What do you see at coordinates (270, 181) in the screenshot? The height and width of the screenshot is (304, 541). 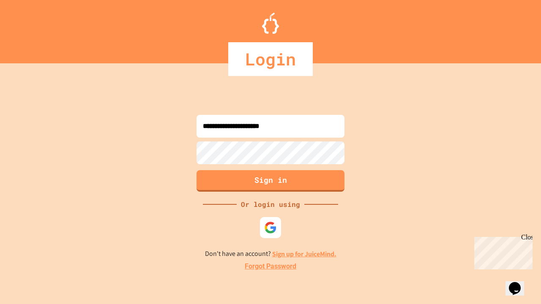 I see `button: Sign in` at bounding box center [270, 181].